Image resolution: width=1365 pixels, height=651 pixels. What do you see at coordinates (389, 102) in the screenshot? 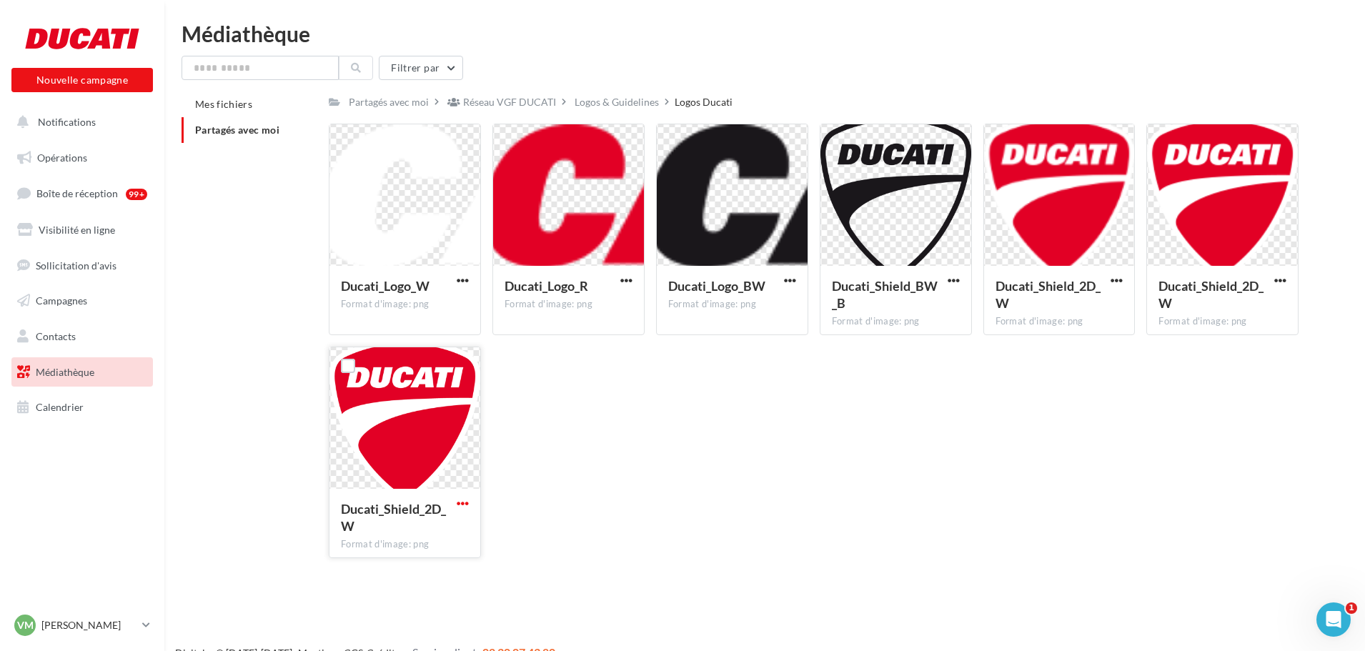
I see `div: Partagés avec moi` at bounding box center [389, 102].